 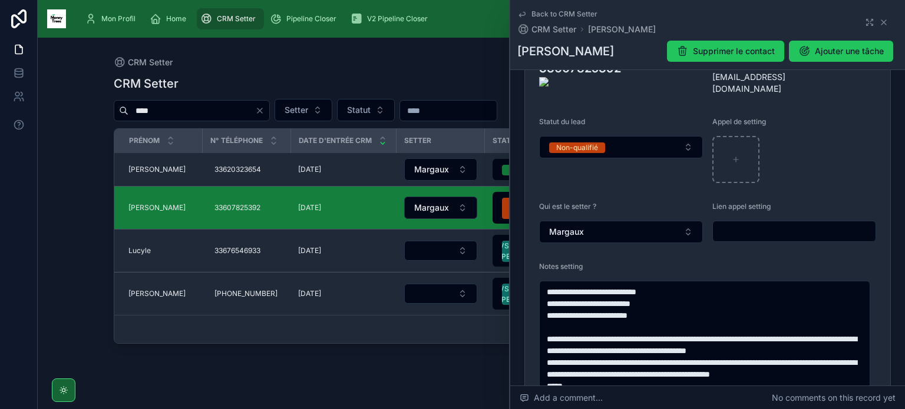 What do you see at coordinates (247, 170) in the screenshot?
I see `a: 33620323654` at bounding box center [247, 170].